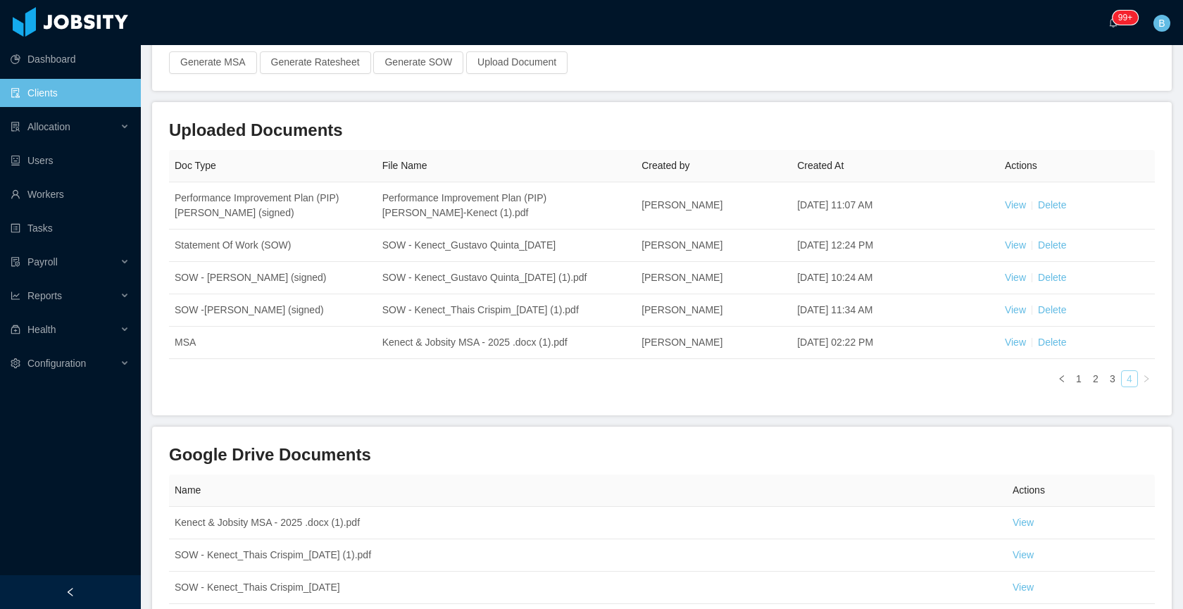 This screenshot has height=609, width=1183. What do you see at coordinates (1162, 23) in the screenshot?
I see `span: B` at bounding box center [1162, 23].